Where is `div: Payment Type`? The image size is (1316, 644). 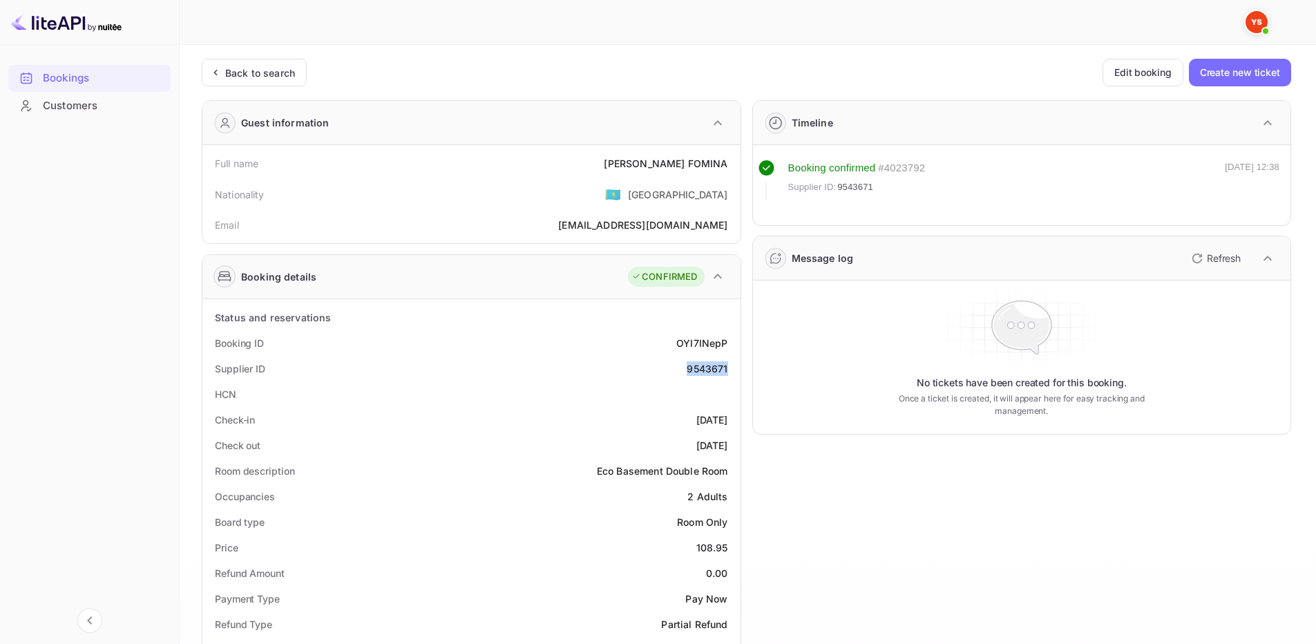
div: Payment Type is located at coordinates (247, 598).